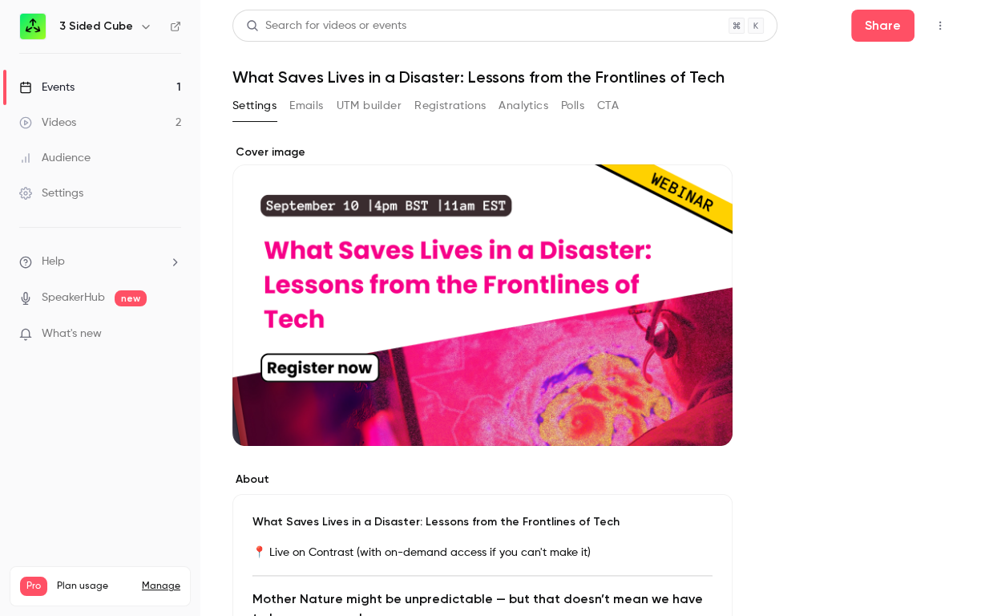 Image resolution: width=985 pixels, height=616 pixels. I want to click on button: Analytics, so click(523, 106).